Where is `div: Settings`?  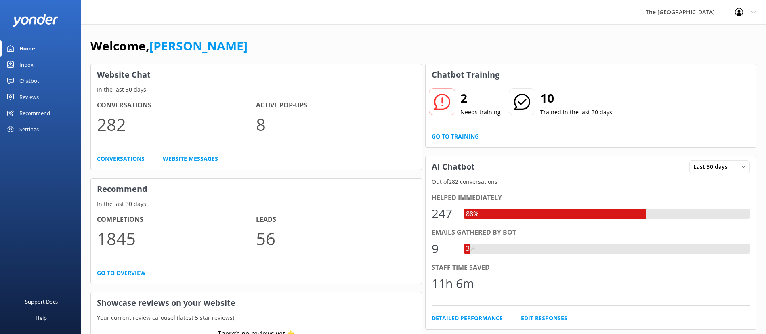
div: Settings is located at coordinates (29, 129).